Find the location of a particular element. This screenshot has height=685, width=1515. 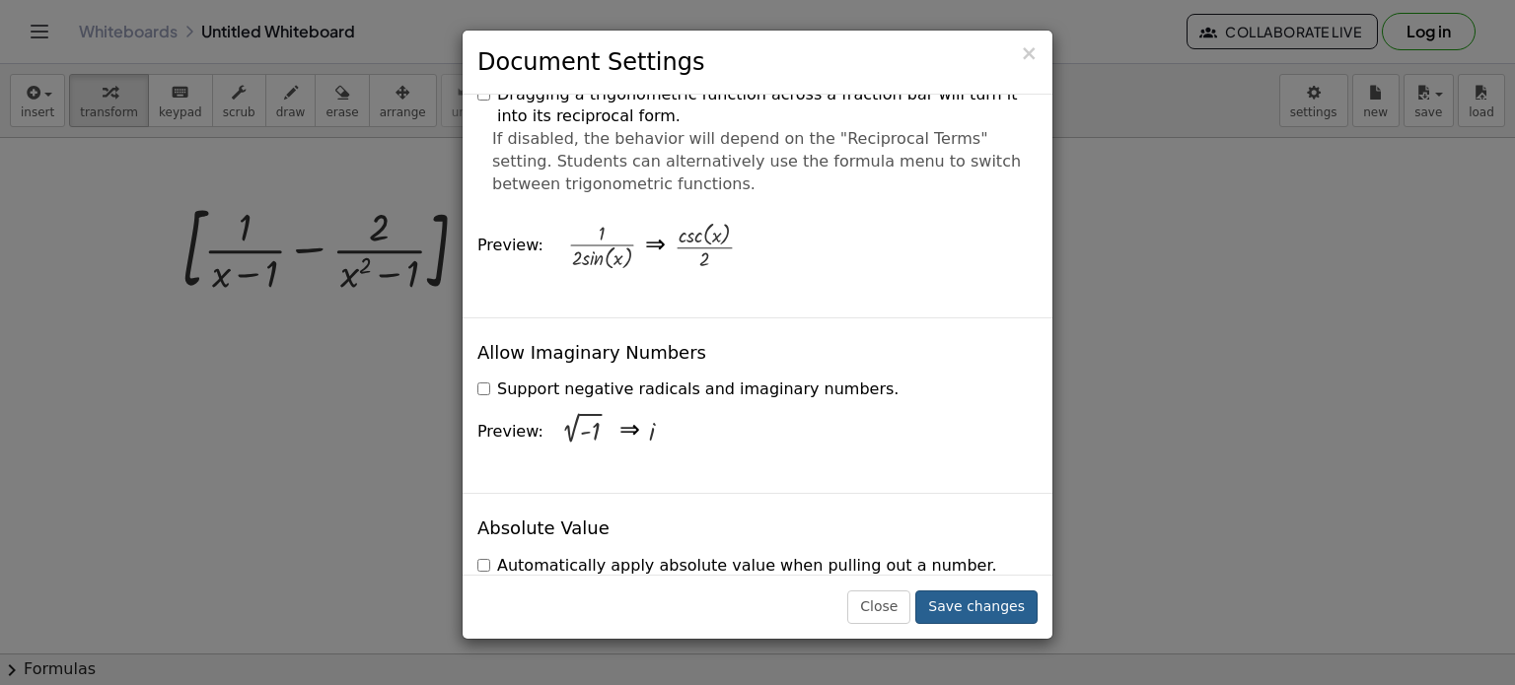

p: If disabled, the behavior will depend on the "Reciprocal Terms" setting. Students can alternative... is located at coordinates (757, 162).